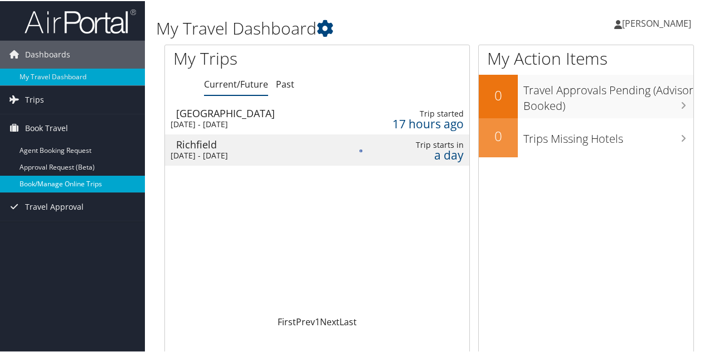 The height and width of the screenshot is (352, 709). Describe the element at coordinates (586, 137) in the screenshot. I see `a: 0Trips Missing Hotels` at that location.